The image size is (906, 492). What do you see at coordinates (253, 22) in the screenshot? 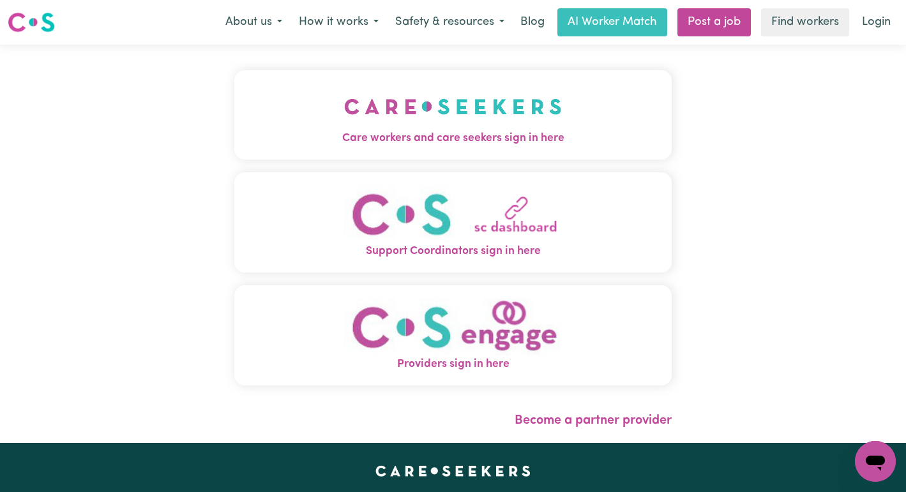
I see `button: About us` at bounding box center [253, 22].